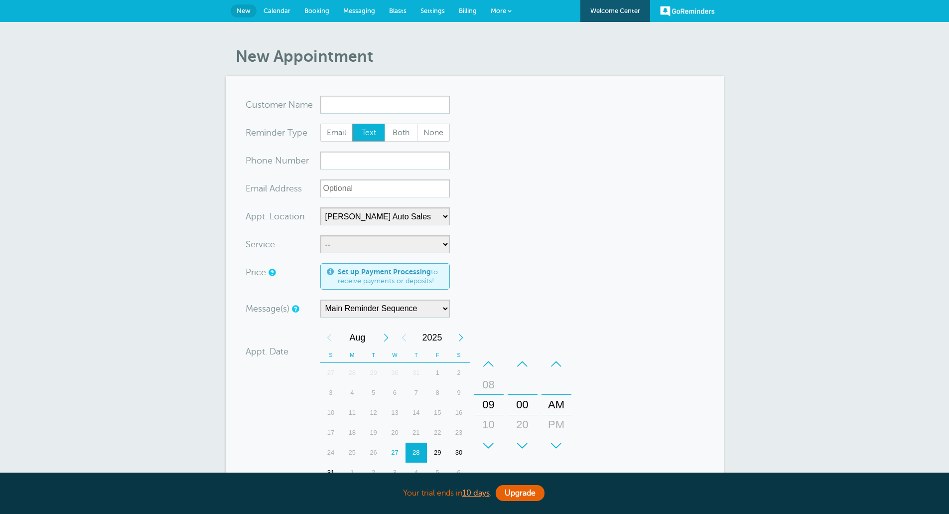  I want to click on div: Saturday, August 30, so click(459, 452).